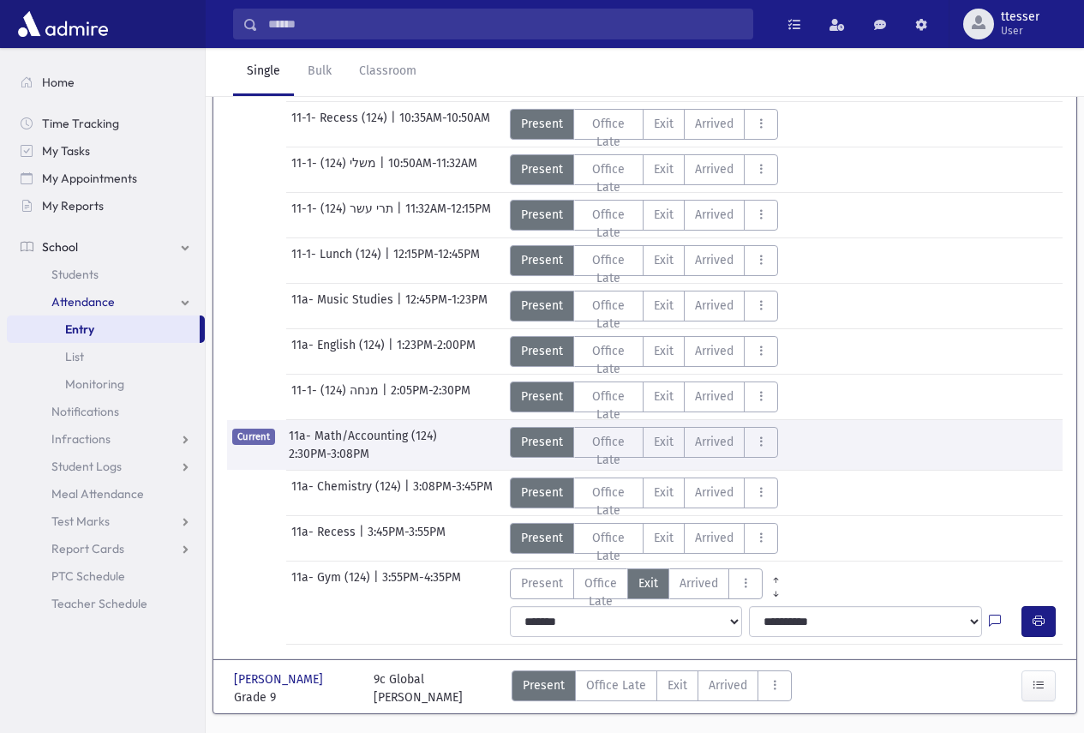  Describe the element at coordinates (105, 206) in the screenshot. I see `a: My Reports` at that location.